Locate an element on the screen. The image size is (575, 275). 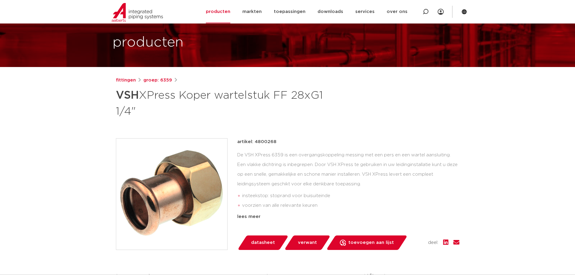
span: datasheet is located at coordinates (263, 243).